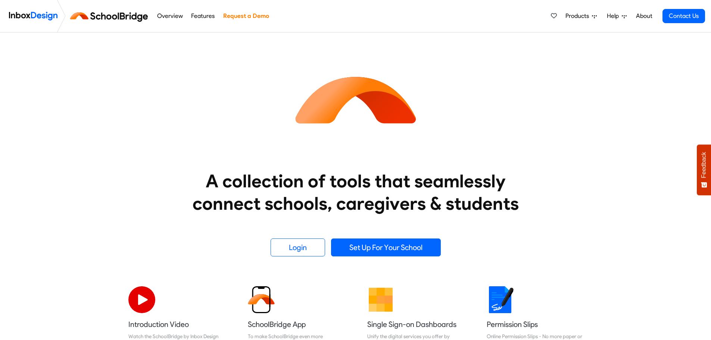  What do you see at coordinates (535, 324) in the screenshot?
I see `h5: Permission Slips` at bounding box center [535, 324].